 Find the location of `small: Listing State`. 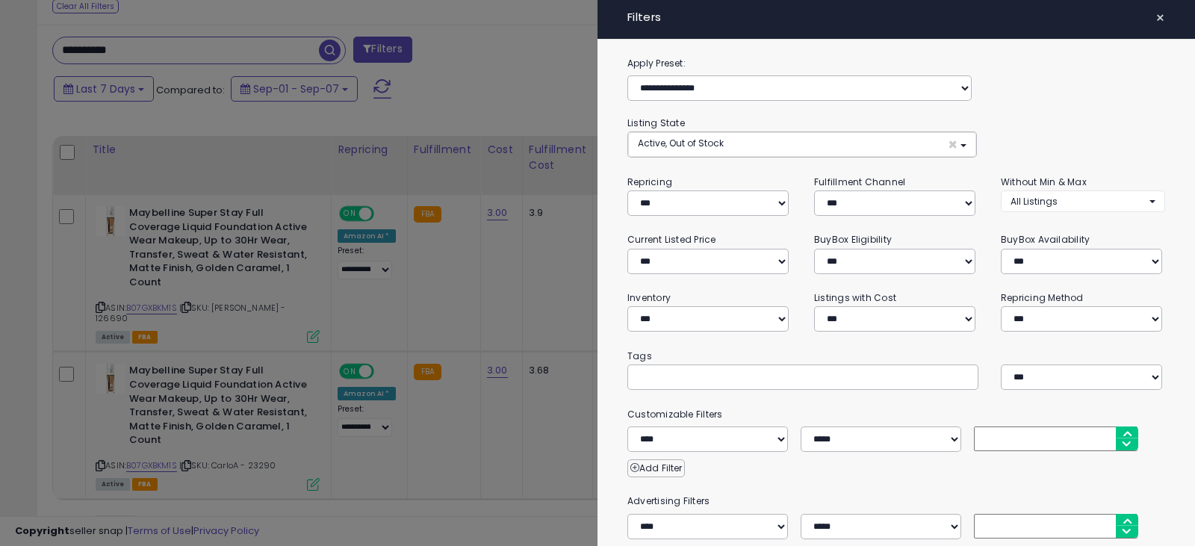

small: Listing State is located at coordinates (656, 123).